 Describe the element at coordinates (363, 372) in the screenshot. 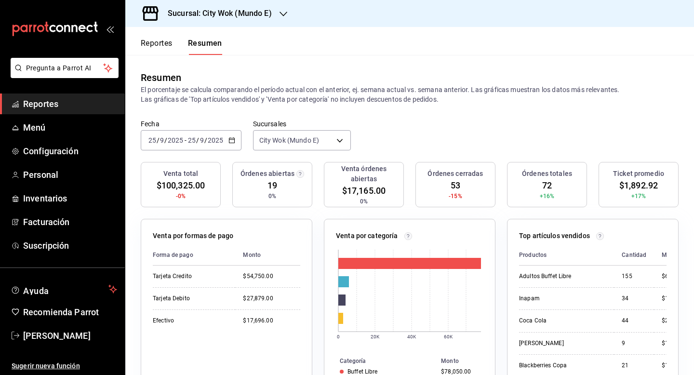

I see `div: Buffet Libre` at that location.